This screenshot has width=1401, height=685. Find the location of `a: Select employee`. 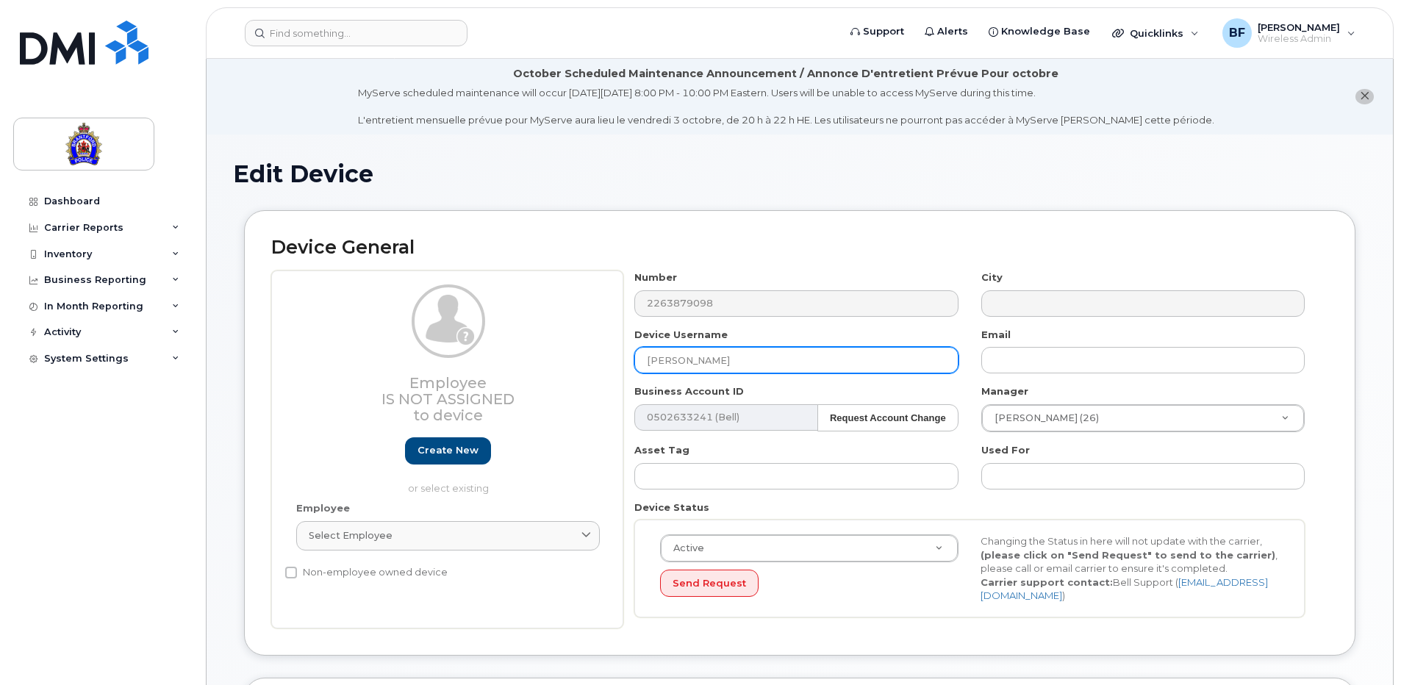

a: Select employee is located at coordinates (448, 536).